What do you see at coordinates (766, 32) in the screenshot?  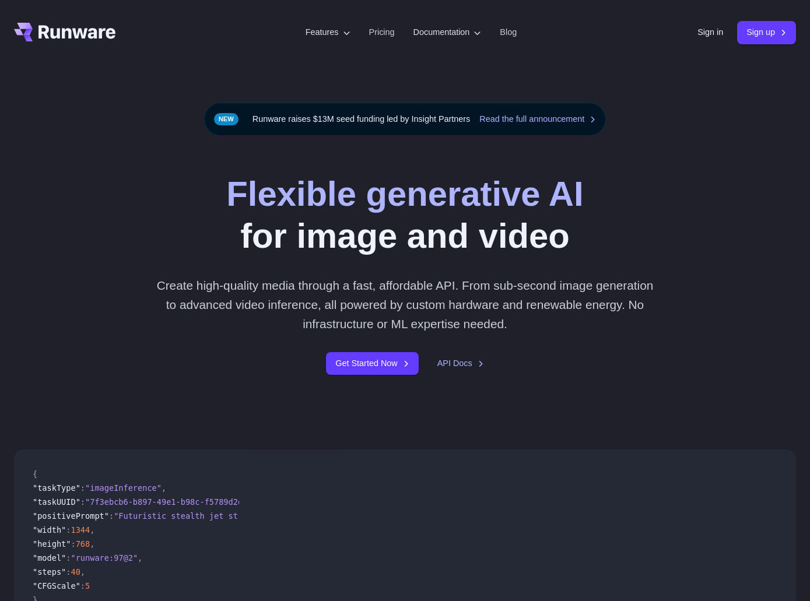 I see `a: Sign up` at bounding box center [766, 32].